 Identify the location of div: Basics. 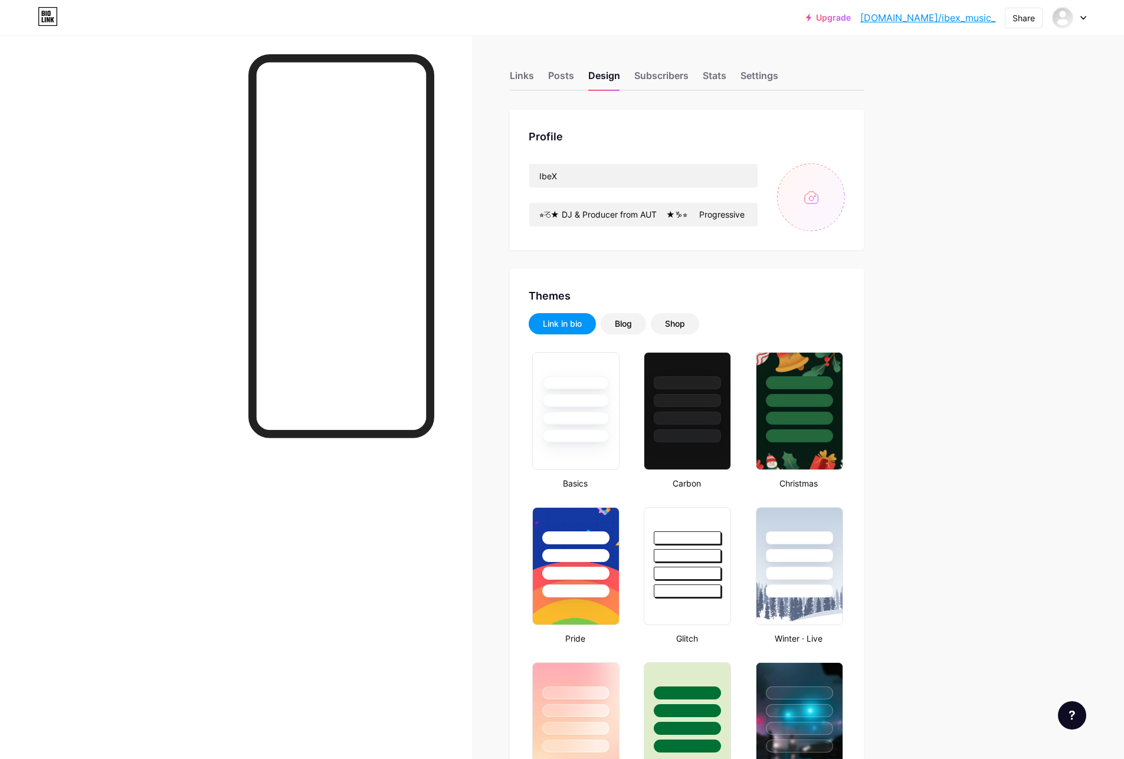
(575, 483).